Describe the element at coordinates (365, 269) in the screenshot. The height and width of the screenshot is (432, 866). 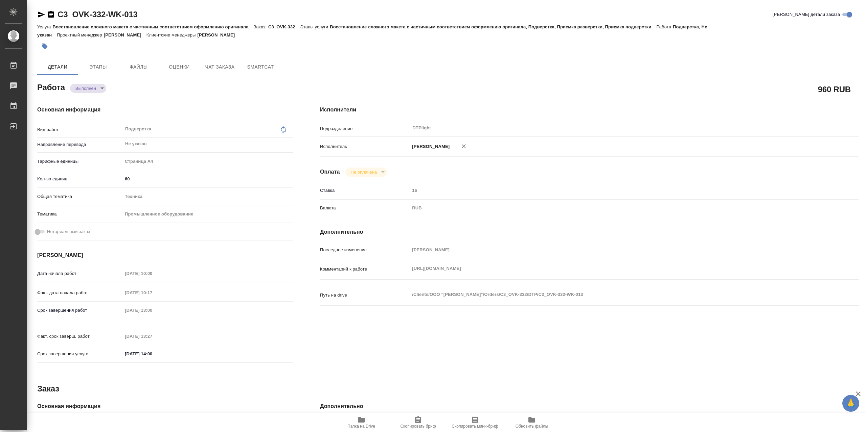
I see `p: Комментарий к работе` at that location.